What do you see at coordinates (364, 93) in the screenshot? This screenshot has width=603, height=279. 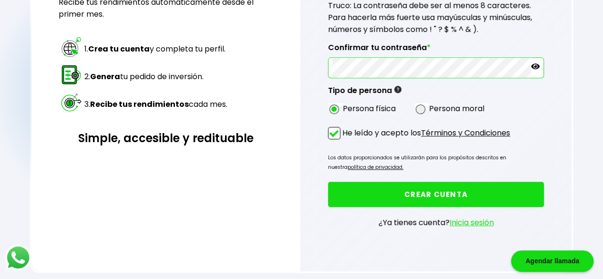 I see `label: Tipo de persona` at bounding box center [364, 93].